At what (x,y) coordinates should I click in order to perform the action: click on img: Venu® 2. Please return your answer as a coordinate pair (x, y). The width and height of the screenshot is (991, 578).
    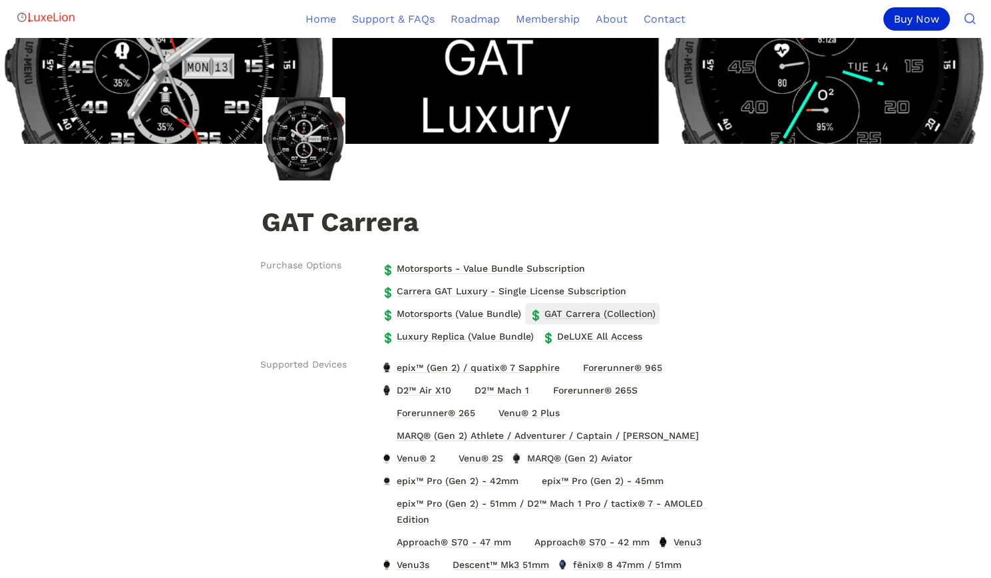
    Looking at the image, I should click on (387, 458).